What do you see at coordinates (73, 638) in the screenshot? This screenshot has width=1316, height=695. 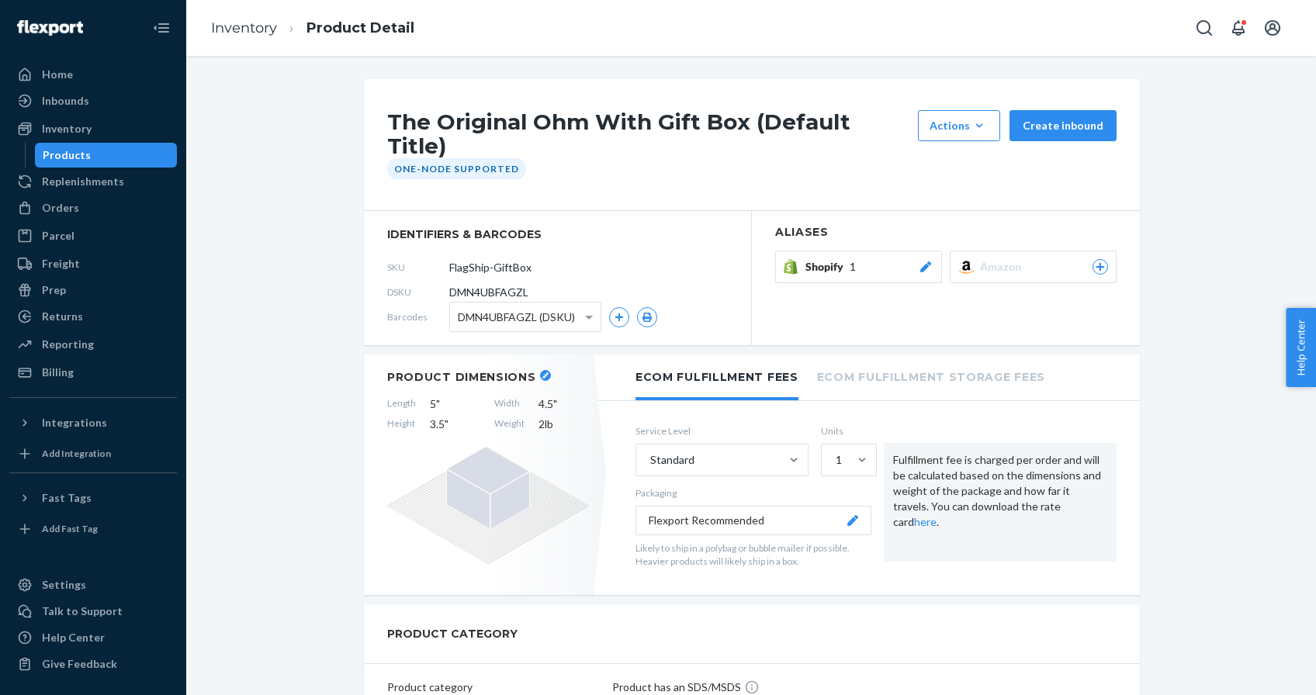 I see `div: Help Center` at bounding box center [73, 638].